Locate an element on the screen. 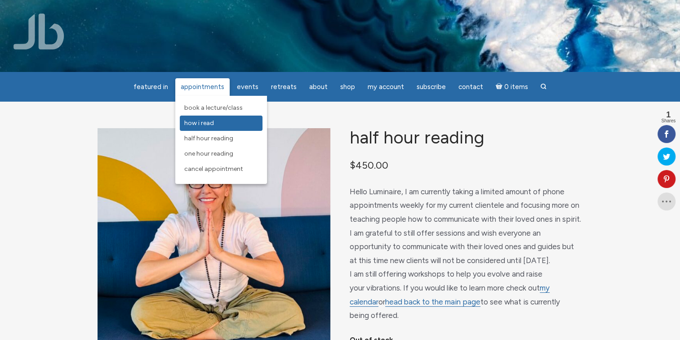 This screenshot has height=340, width=680. a: head back to the main page is located at coordinates (433, 302).